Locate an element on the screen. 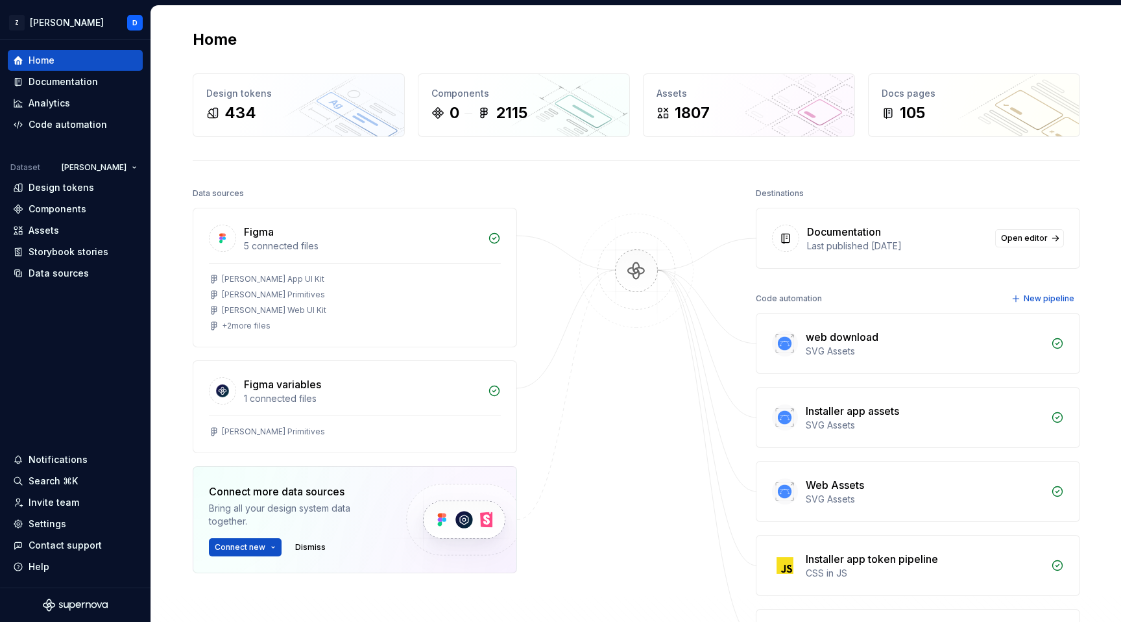 The width and height of the screenshot is (1121, 622). a: Documentation is located at coordinates (75, 82).